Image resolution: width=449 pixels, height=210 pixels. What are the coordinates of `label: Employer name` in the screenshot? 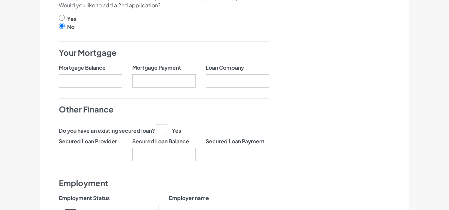 It's located at (189, 198).